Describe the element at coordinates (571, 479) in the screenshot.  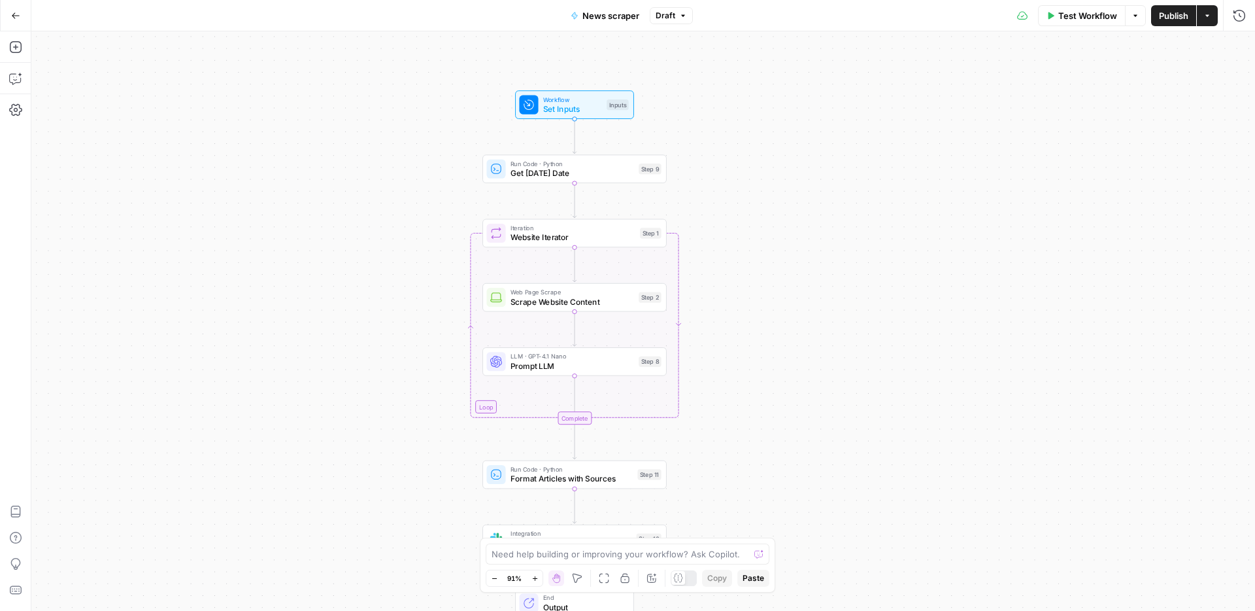
I see `span: Format Articles with Sources` at that location.